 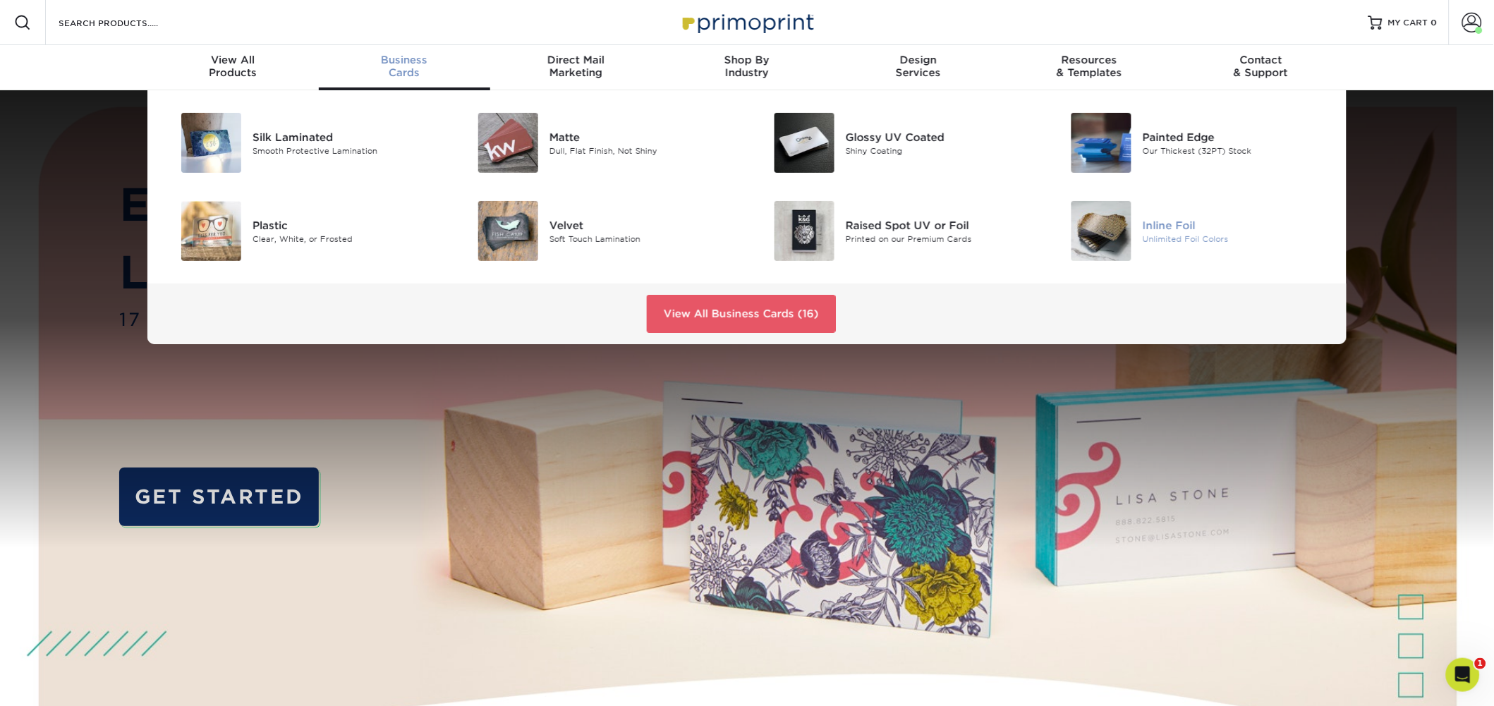 I want to click on div: Products, so click(x=233, y=66).